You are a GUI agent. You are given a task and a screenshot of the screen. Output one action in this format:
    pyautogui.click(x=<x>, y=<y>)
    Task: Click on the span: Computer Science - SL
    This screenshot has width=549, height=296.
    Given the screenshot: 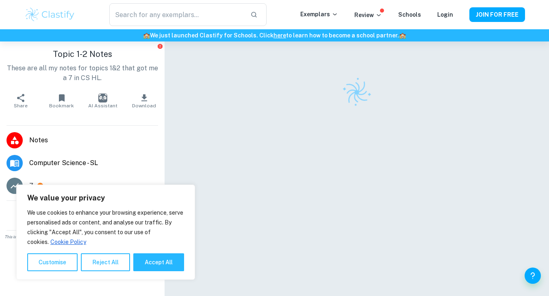 What is the action you would take?
    pyautogui.click(x=93, y=163)
    